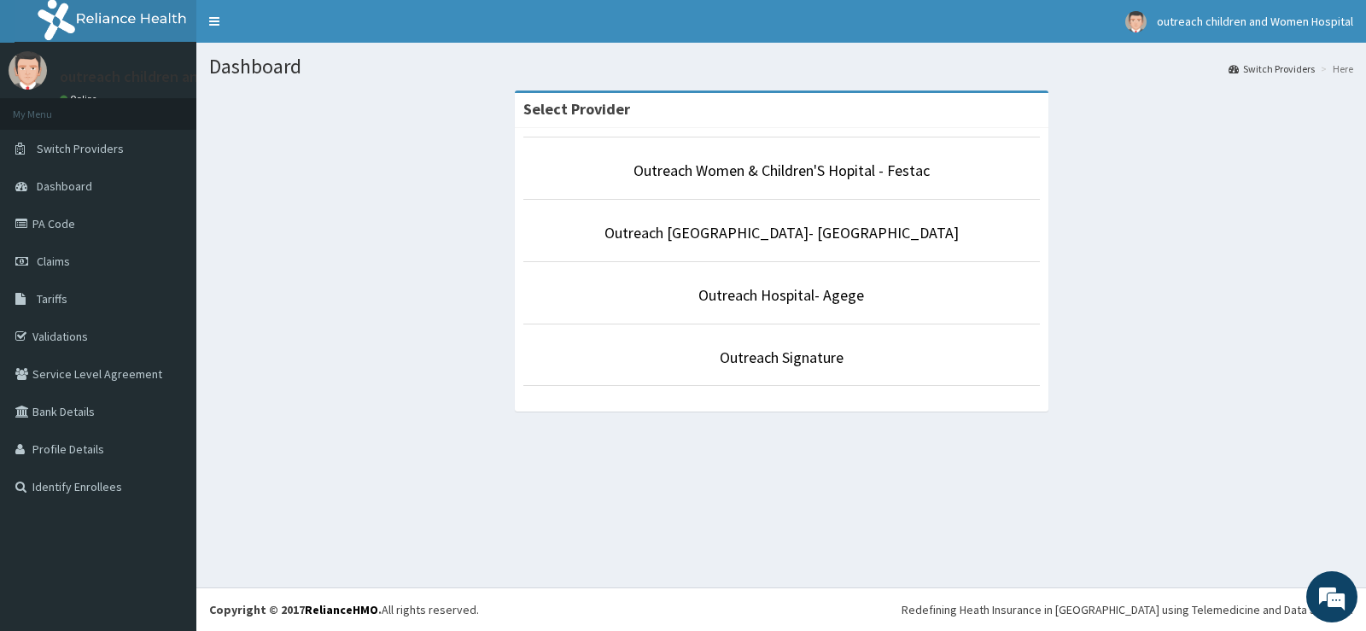 The height and width of the screenshot is (631, 1366). What do you see at coordinates (576, 108) in the screenshot?
I see `strong: Select Provider` at bounding box center [576, 108].